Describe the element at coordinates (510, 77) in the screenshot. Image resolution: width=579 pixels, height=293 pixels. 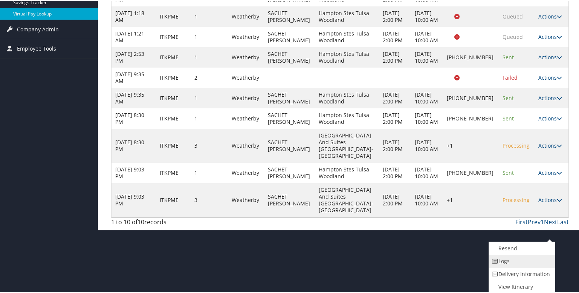
I see `span: Failed` at that location.